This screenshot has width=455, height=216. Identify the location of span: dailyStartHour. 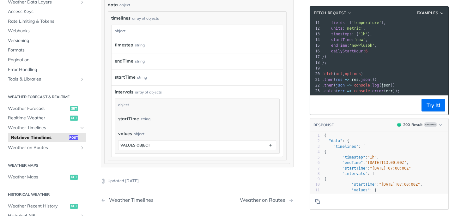
(347, 51).